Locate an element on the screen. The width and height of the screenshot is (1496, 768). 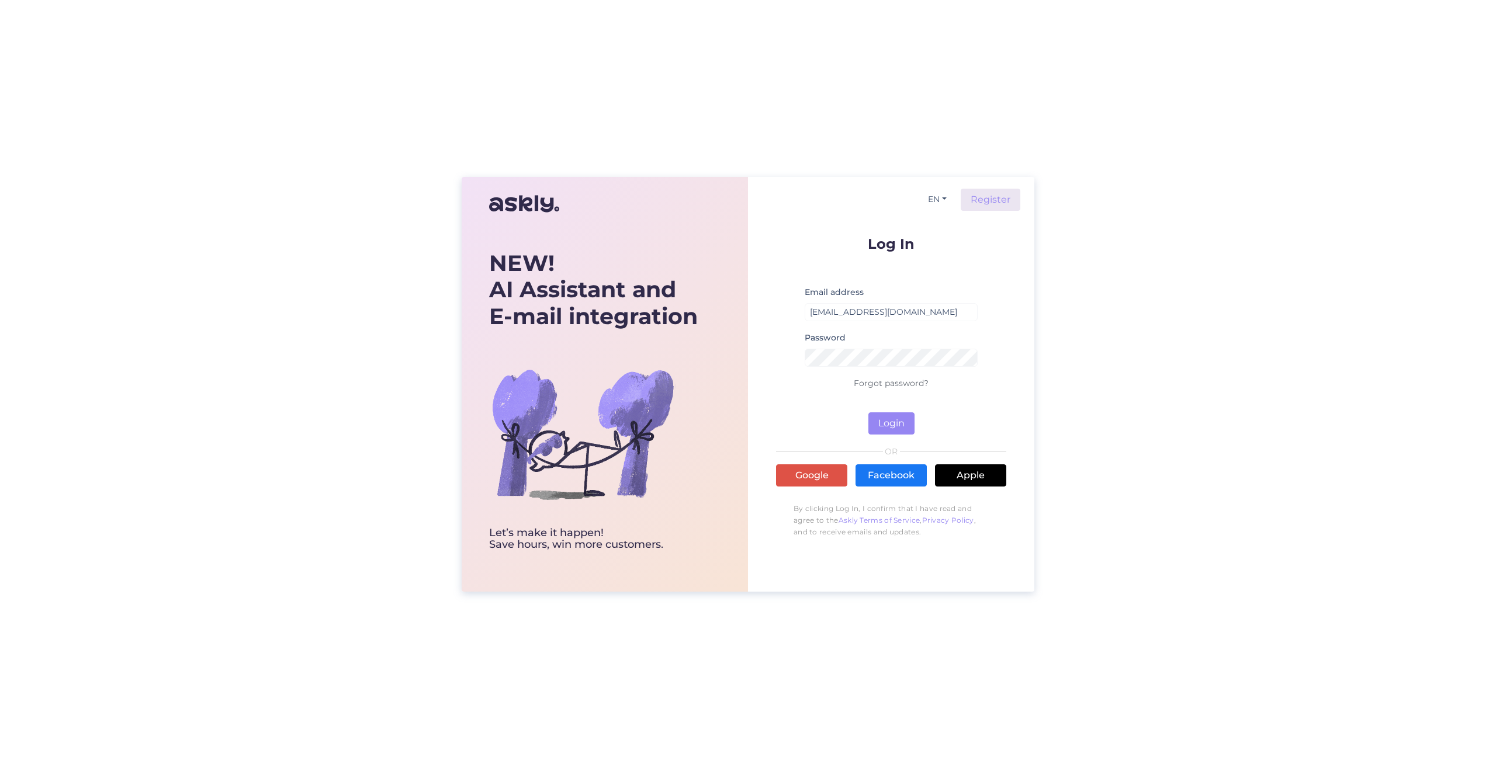
a: Askly Terms of Service is located at coordinates (879, 520).